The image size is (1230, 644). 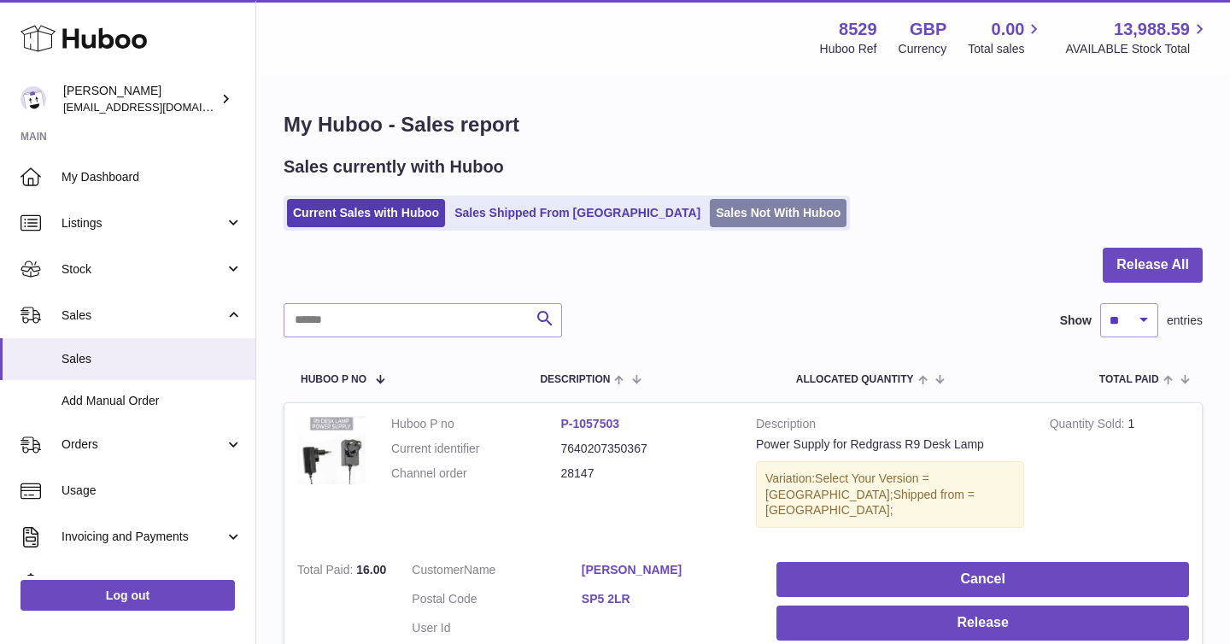 What do you see at coordinates (743, 125) in the screenshot?
I see `h1: My Huboo - Sales report` at bounding box center [743, 125].